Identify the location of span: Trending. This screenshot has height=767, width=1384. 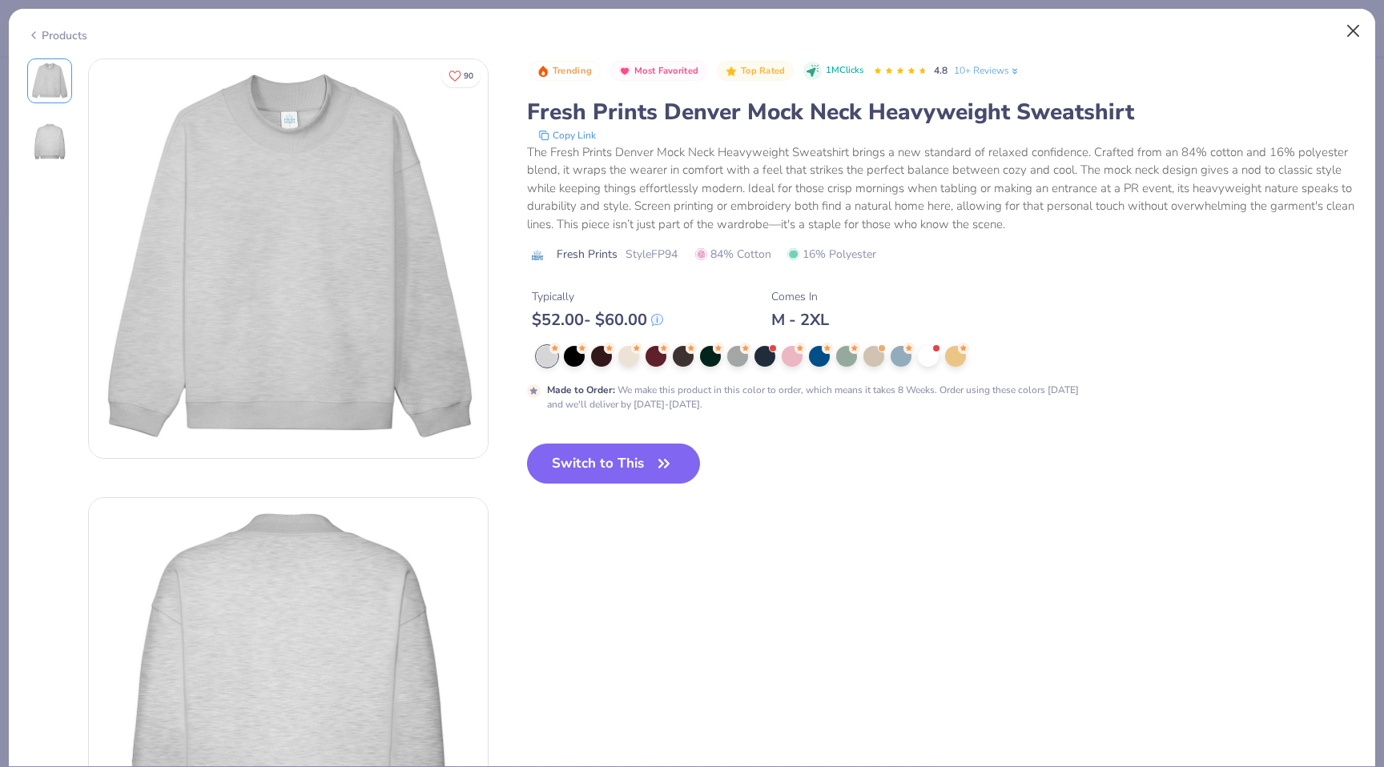
(572, 70).